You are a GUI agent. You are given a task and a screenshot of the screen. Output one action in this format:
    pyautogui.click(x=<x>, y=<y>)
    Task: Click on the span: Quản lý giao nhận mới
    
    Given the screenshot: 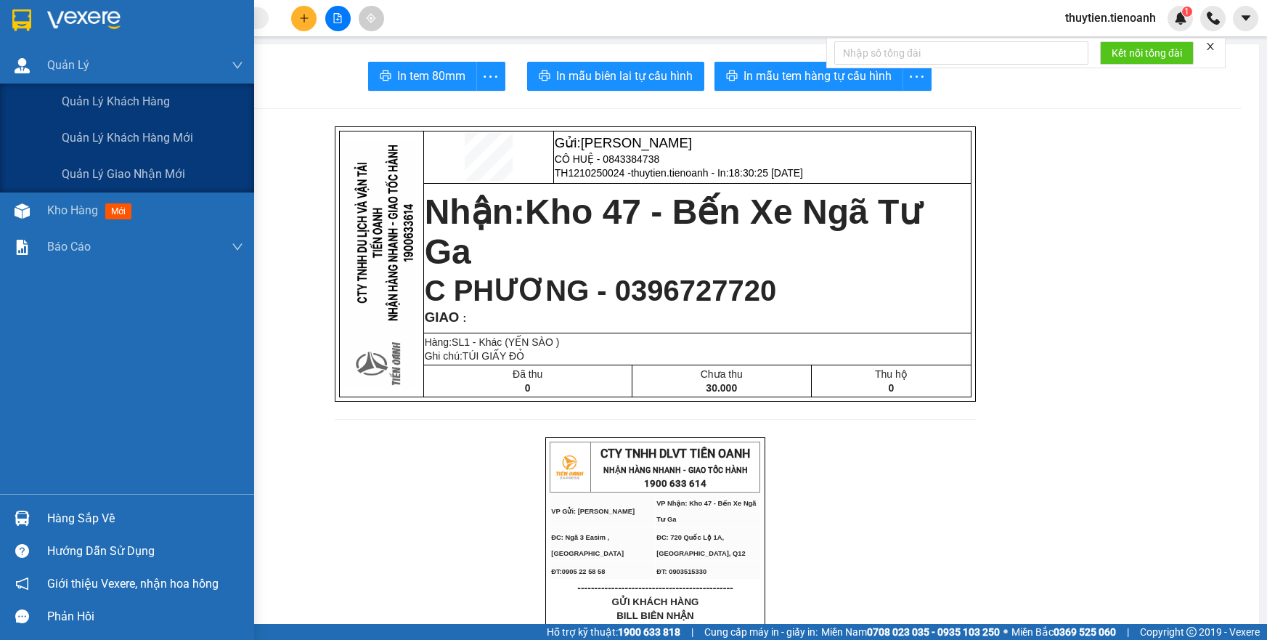 What is the action you would take?
    pyautogui.click(x=123, y=174)
    